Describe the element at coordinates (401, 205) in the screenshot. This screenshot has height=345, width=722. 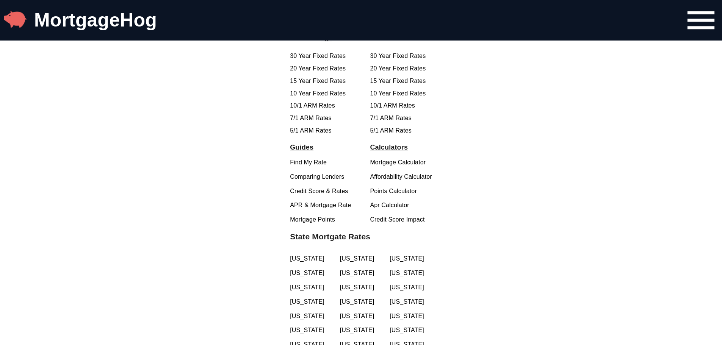
I see `a: Apr Calculator` at that location.